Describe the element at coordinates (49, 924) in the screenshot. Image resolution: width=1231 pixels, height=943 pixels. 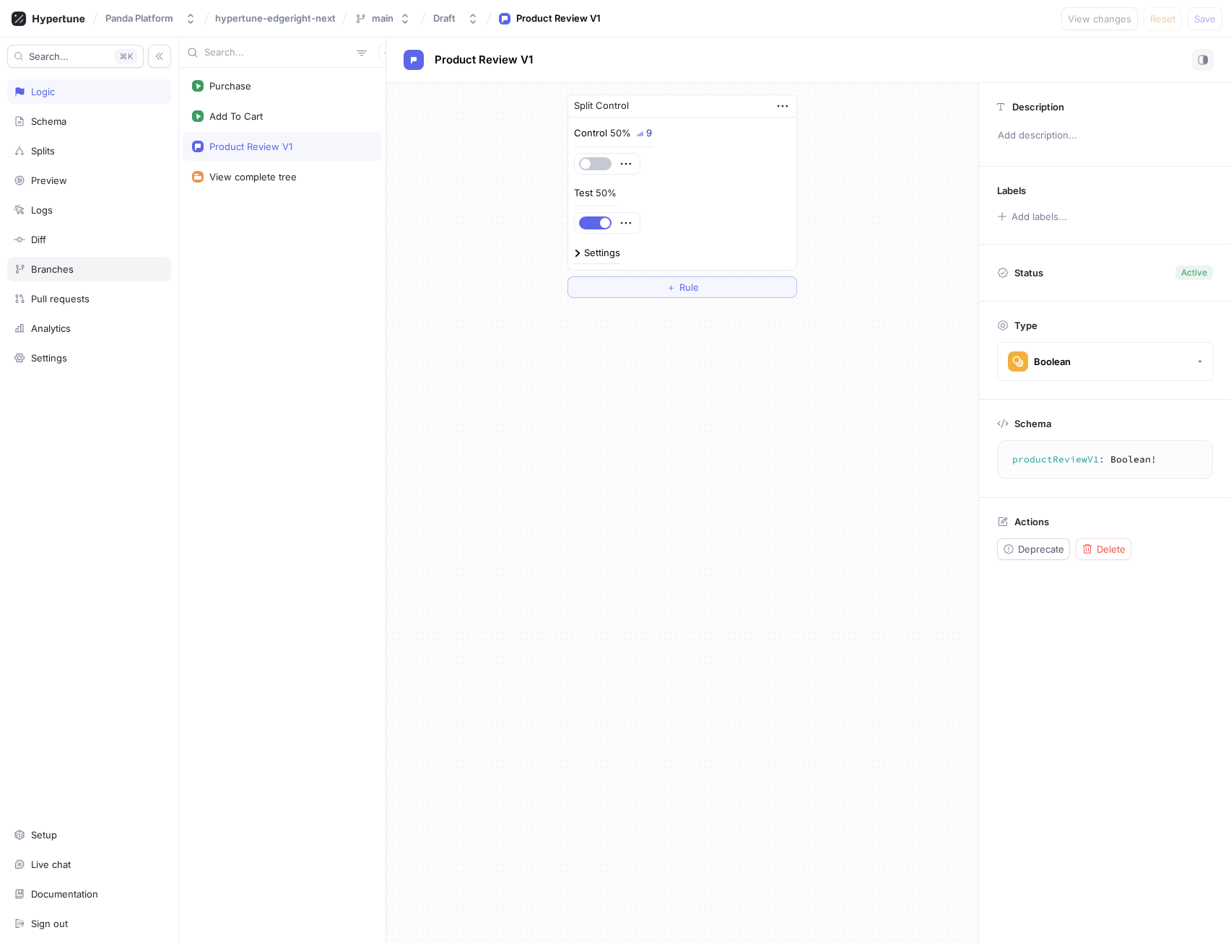
I see `div: Sign out` at that location.